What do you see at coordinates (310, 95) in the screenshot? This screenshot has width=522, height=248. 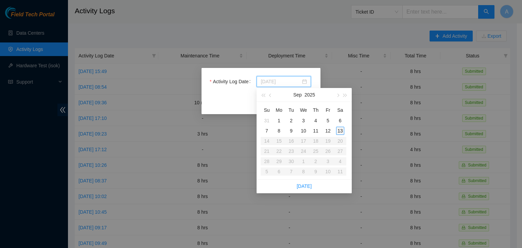 I see `button: 2025` at bounding box center [310, 95].